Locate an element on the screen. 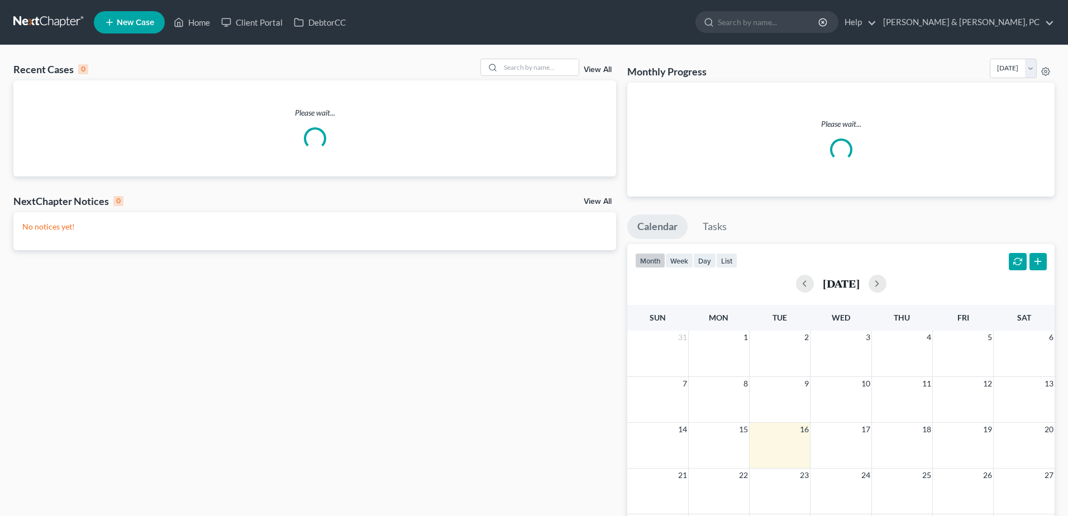 Image resolution: width=1068 pixels, height=516 pixels. span: 27 is located at coordinates (1049, 475).